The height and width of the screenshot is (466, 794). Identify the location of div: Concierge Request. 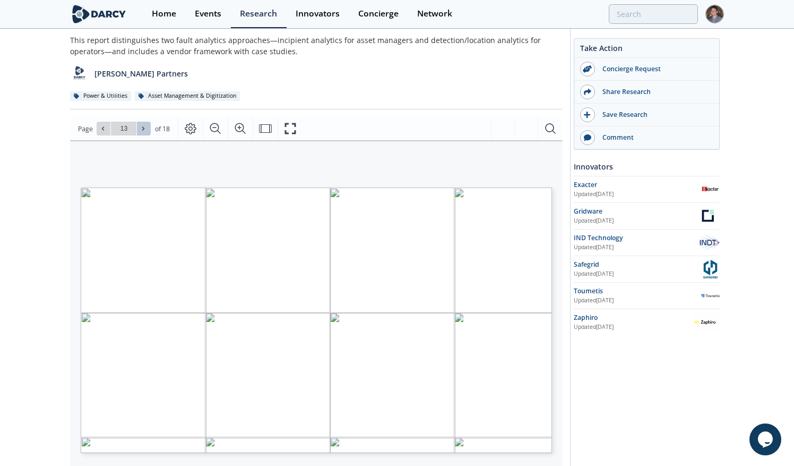
(655, 69).